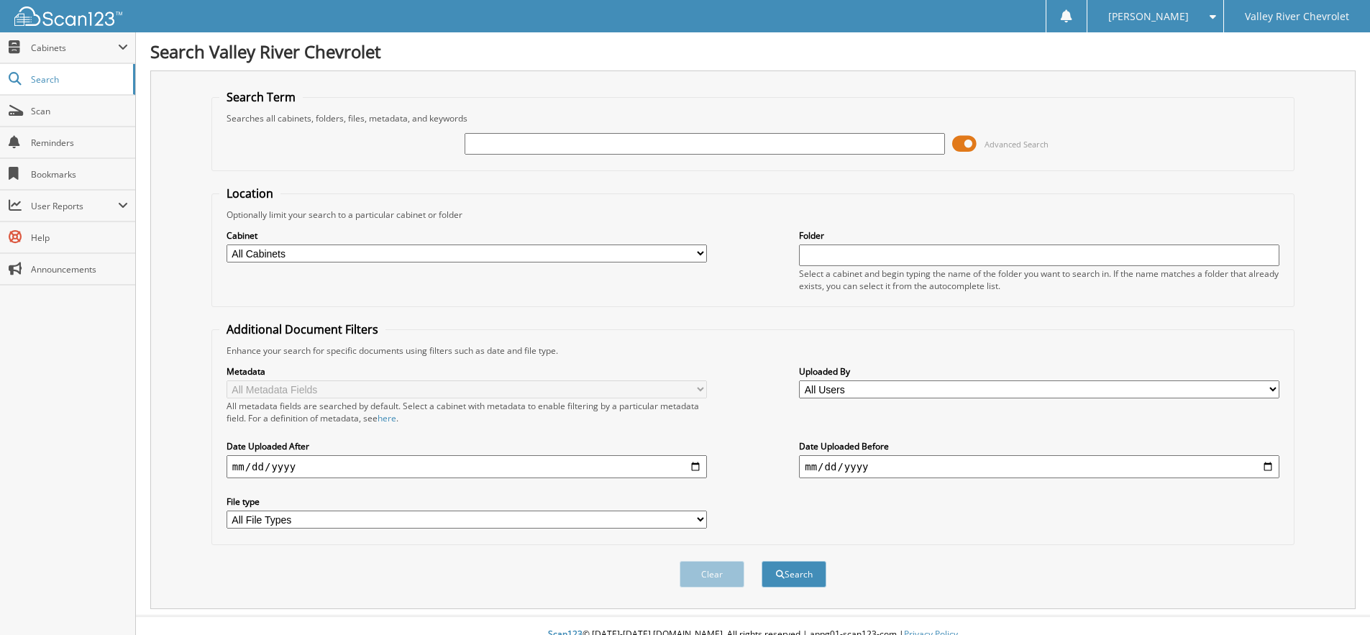 The height and width of the screenshot is (635, 1370). What do you see at coordinates (79, 174) in the screenshot?
I see `span: Bookmarks` at bounding box center [79, 174].